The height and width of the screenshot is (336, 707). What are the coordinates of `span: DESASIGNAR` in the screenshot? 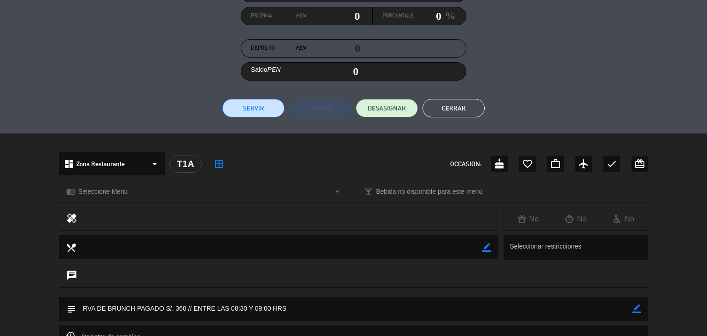 It's located at (387, 108).